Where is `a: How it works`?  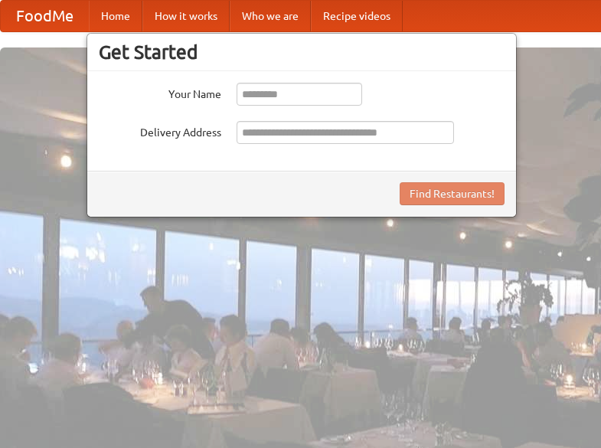
a: How it works is located at coordinates (186, 16).